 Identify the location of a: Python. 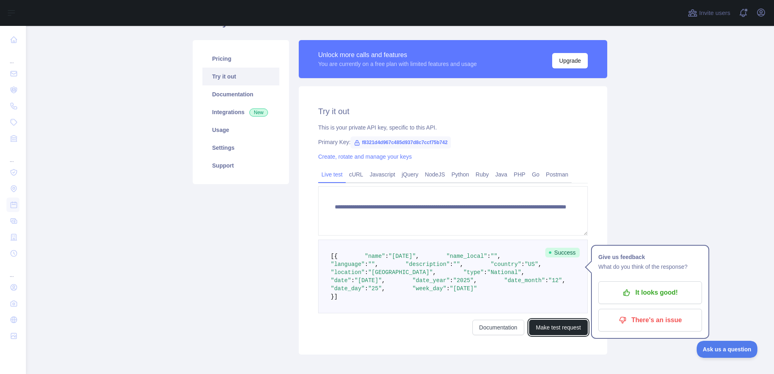
(460, 174).